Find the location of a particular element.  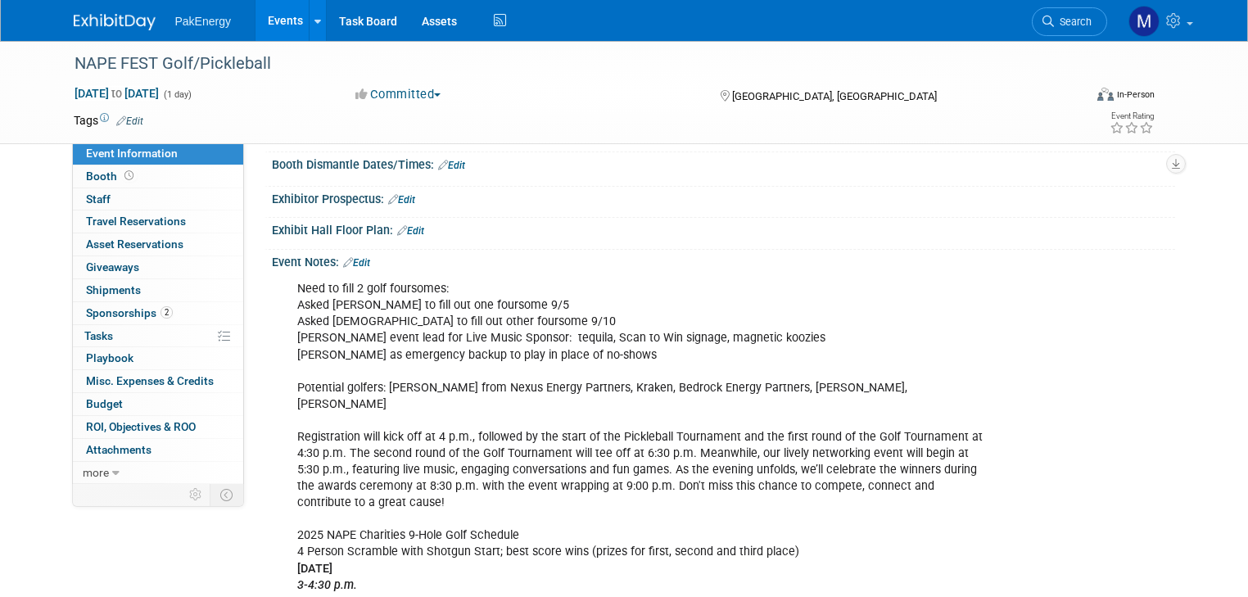

span: Search is located at coordinates (1073, 21).